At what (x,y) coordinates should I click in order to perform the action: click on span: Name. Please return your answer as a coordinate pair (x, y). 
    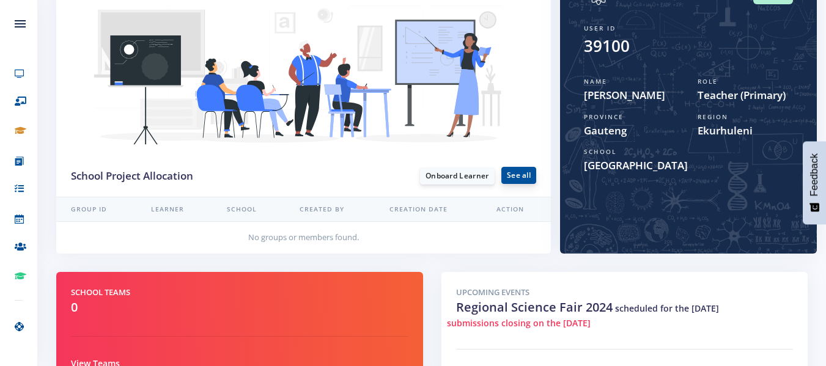
    Looking at the image, I should click on (595, 81).